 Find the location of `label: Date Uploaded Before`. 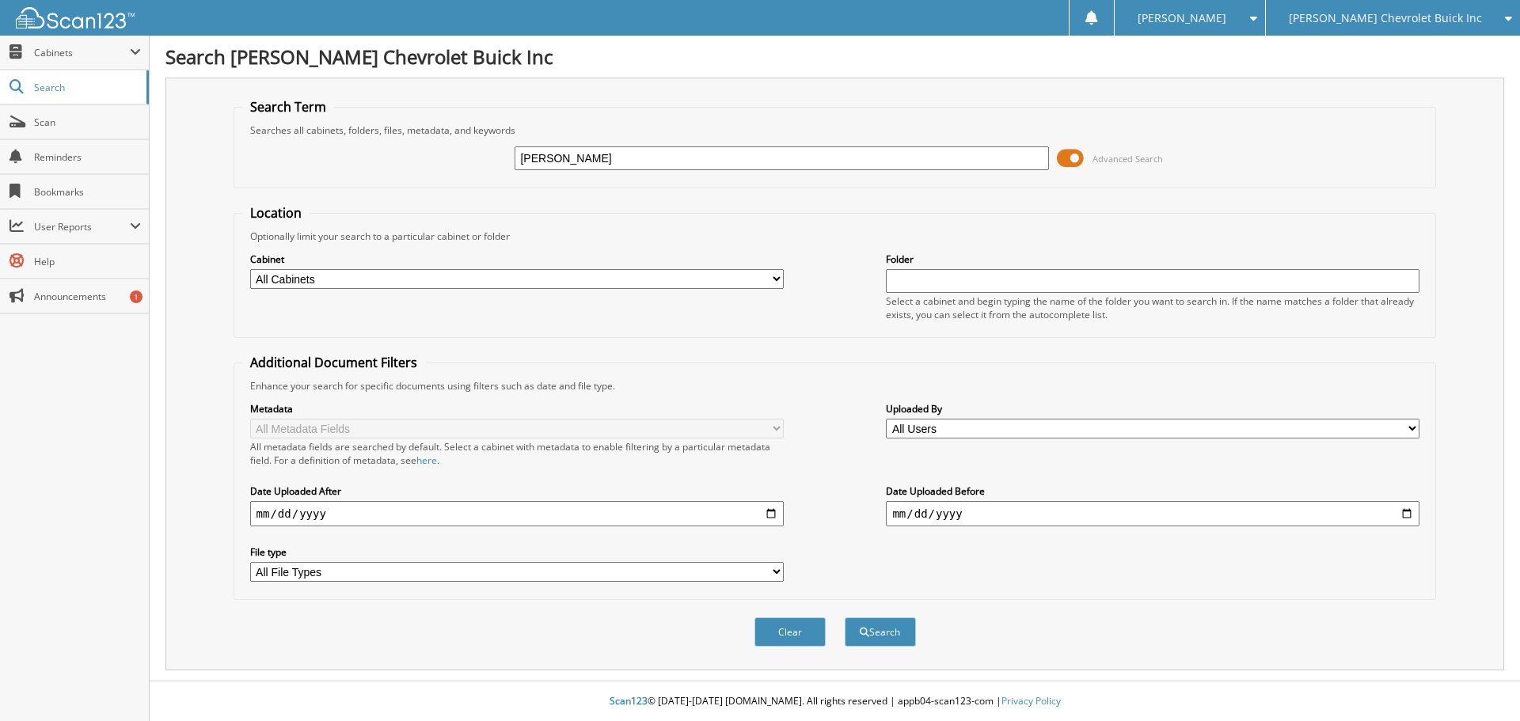

label: Date Uploaded Before is located at coordinates (1153, 491).